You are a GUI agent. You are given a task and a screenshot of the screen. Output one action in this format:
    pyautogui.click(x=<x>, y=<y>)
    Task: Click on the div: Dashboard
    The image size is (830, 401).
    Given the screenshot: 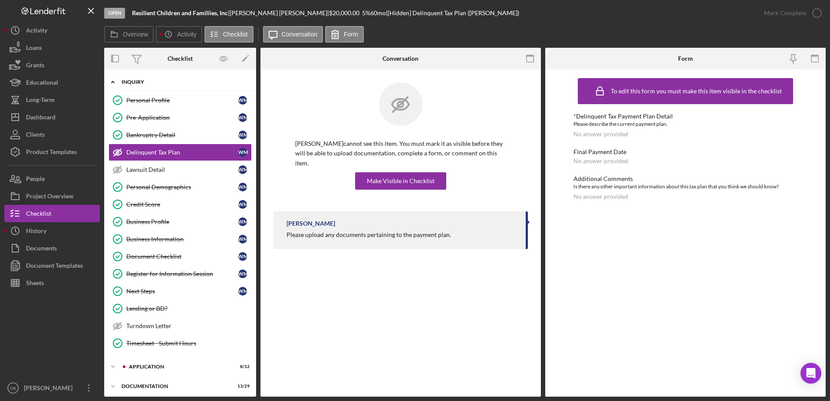 What is the action you would take?
    pyautogui.click(x=41, y=118)
    